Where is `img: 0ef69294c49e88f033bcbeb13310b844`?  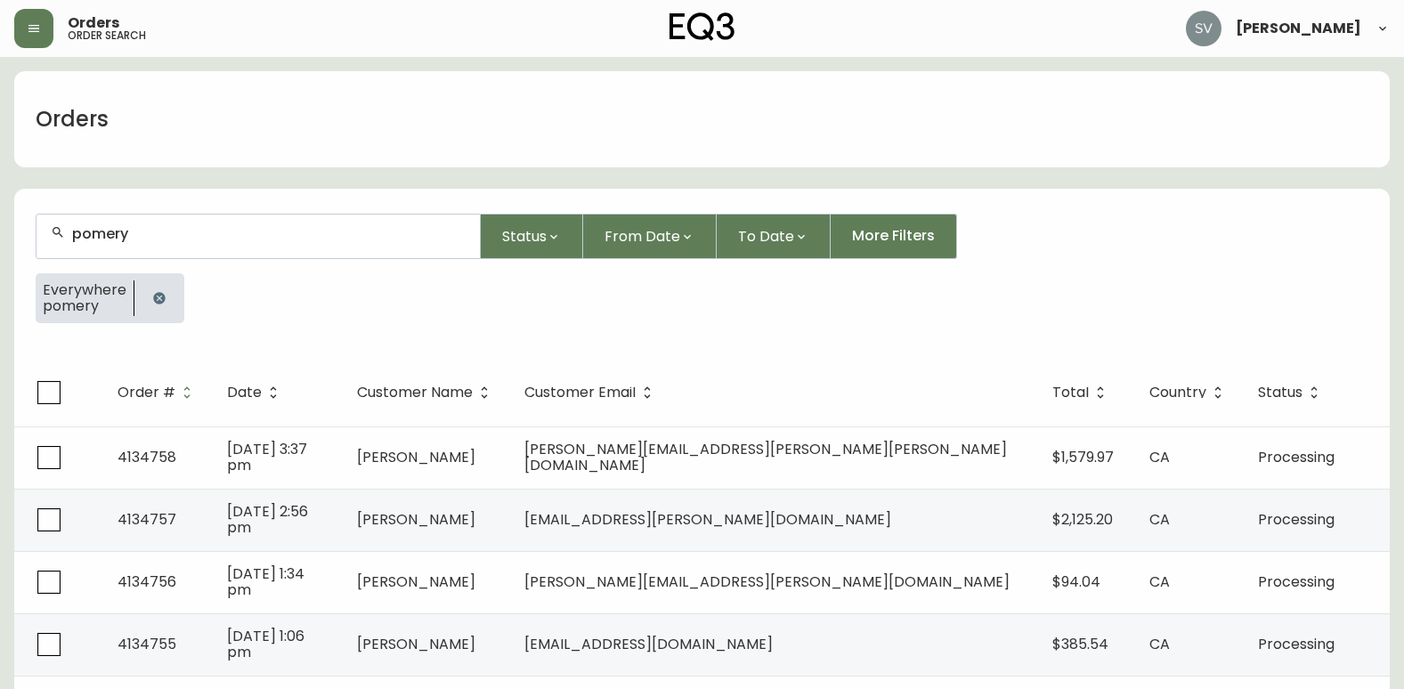 img: 0ef69294c49e88f033bcbeb13310b844 is located at coordinates (1204, 28).